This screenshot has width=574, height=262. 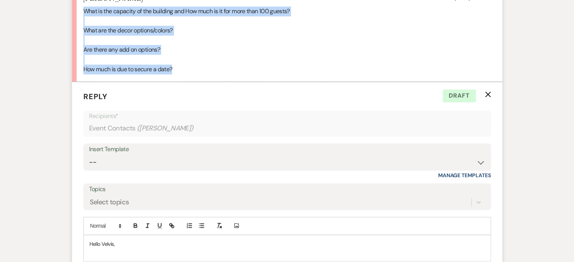 What do you see at coordinates (287, 149) in the screenshot?
I see `div: Insert Template` at bounding box center [287, 149].